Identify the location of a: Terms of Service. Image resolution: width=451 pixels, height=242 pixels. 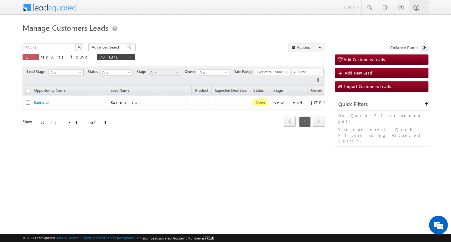
(105, 238).